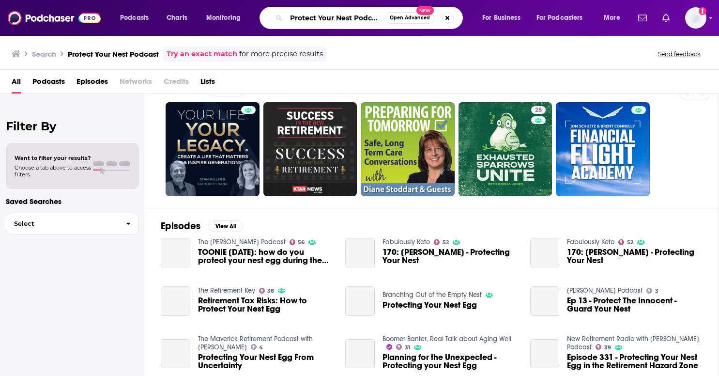 The height and width of the screenshot is (376, 719). Describe the element at coordinates (266, 361) in the screenshot. I see `span: Protecting Your Nest Egg From Uncertainty` at that location.